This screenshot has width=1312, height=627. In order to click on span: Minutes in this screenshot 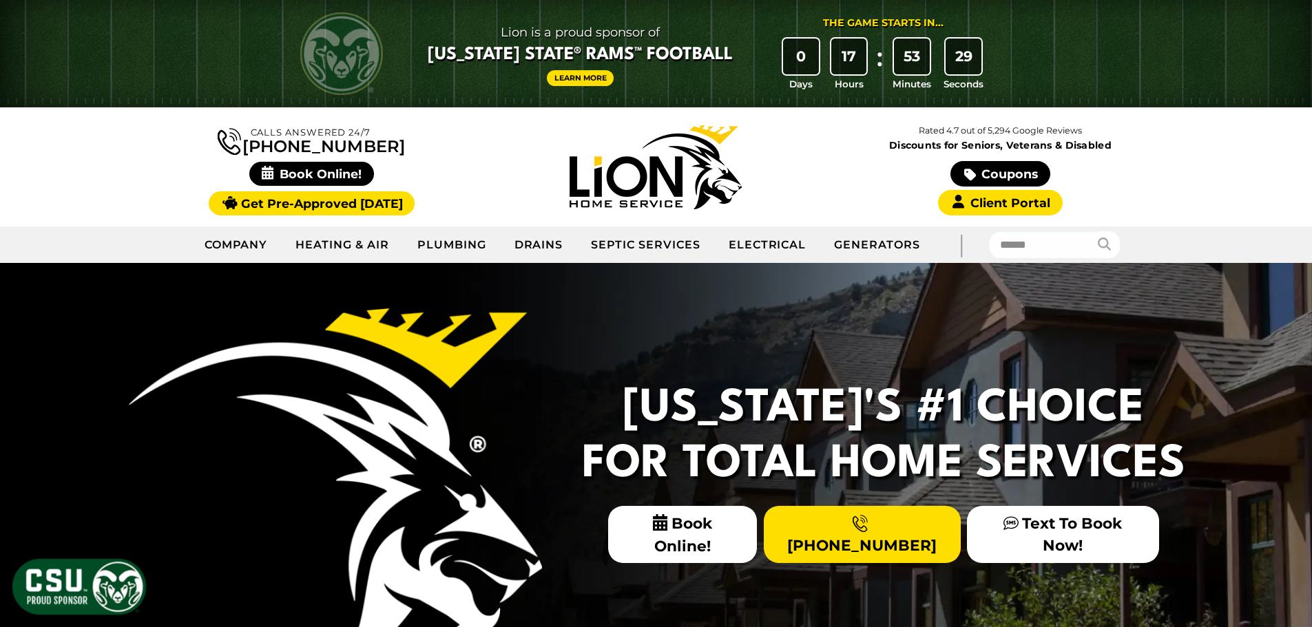, I will do `click(912, 84)`.